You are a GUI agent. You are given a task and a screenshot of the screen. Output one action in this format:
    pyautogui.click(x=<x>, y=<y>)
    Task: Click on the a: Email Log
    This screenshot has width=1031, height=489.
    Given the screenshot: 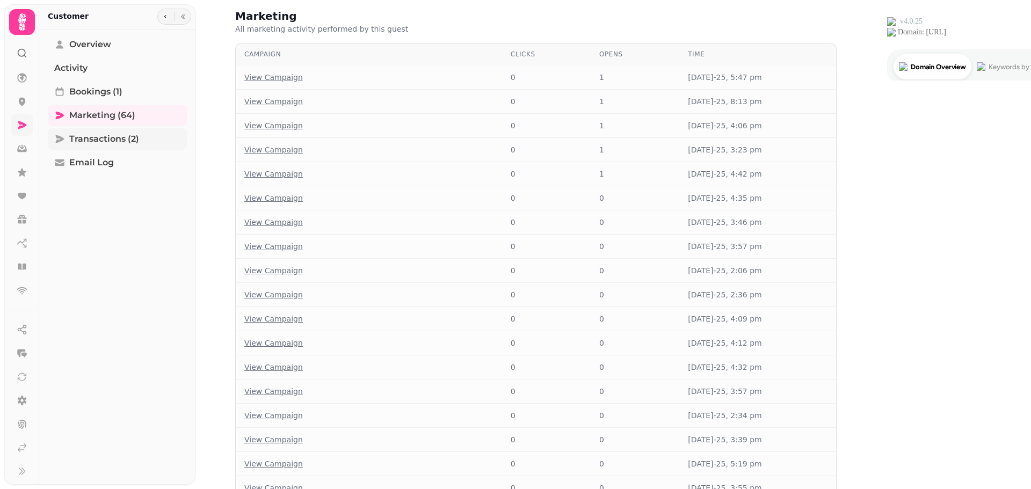 What is the action you would take?
    pyautogui.click(x=117, y=163)
    